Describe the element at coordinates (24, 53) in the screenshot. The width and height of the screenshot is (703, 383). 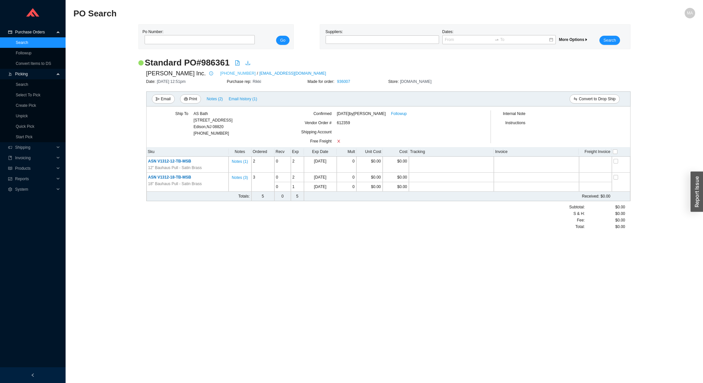
I see `a: Followup` at that location.